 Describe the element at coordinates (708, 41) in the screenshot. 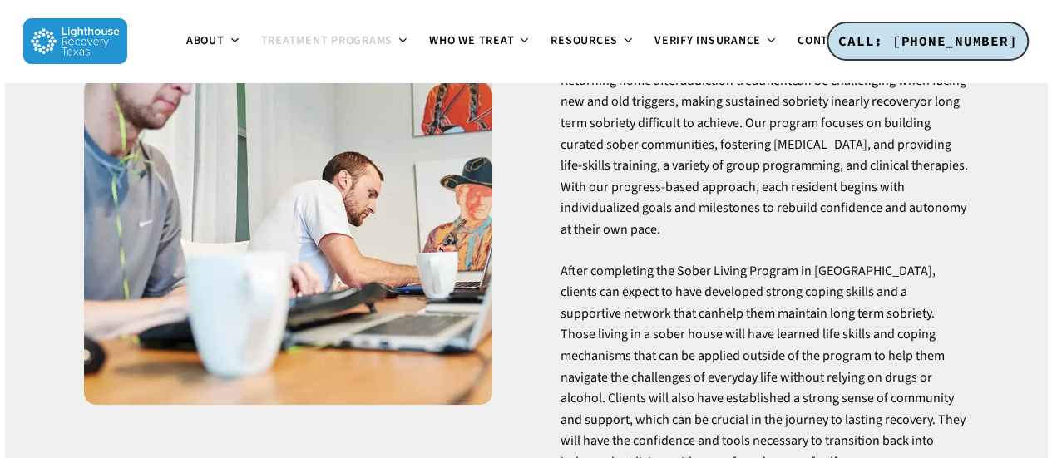

I see `span: Verify Insurance` at that location.